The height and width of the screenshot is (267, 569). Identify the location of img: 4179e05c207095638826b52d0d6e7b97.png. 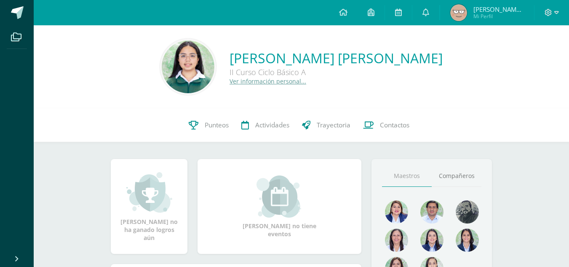
(467, 212).